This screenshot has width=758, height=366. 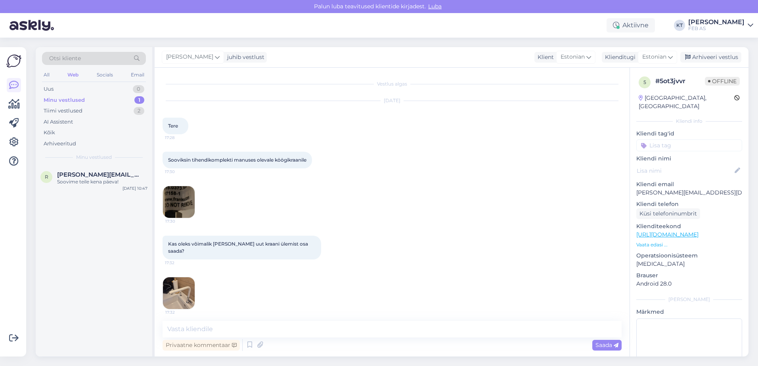 I want to click on div: Soovime teile kena päeva!, so click(x=102, y=182).